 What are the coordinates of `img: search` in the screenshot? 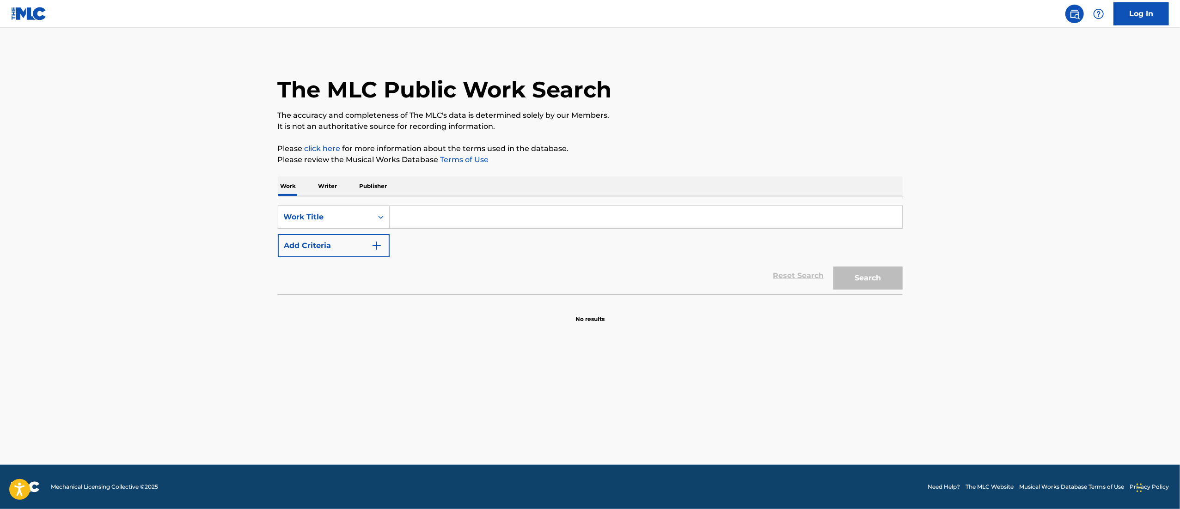 It's located at (1074, 14).